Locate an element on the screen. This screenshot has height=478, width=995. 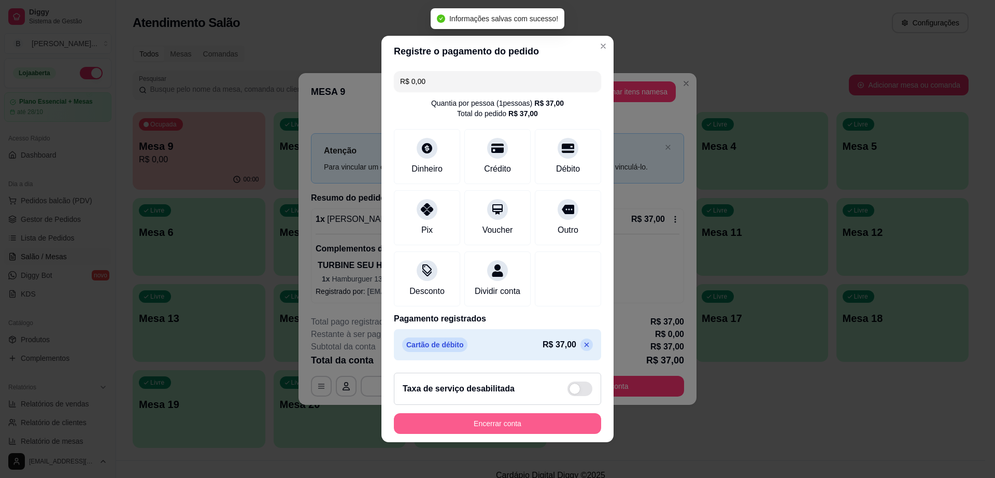
span: Informações salvas com sucesso! is located at coordinates (504, 19).